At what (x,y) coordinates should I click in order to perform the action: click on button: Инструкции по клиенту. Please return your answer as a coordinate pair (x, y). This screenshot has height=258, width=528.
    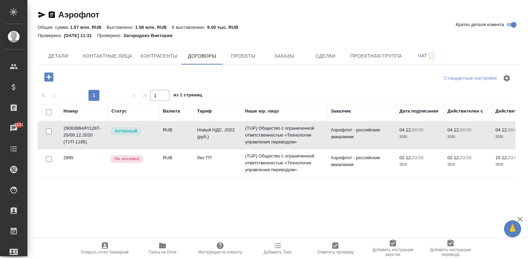
    Looking at the image, I should click on (220, 248).